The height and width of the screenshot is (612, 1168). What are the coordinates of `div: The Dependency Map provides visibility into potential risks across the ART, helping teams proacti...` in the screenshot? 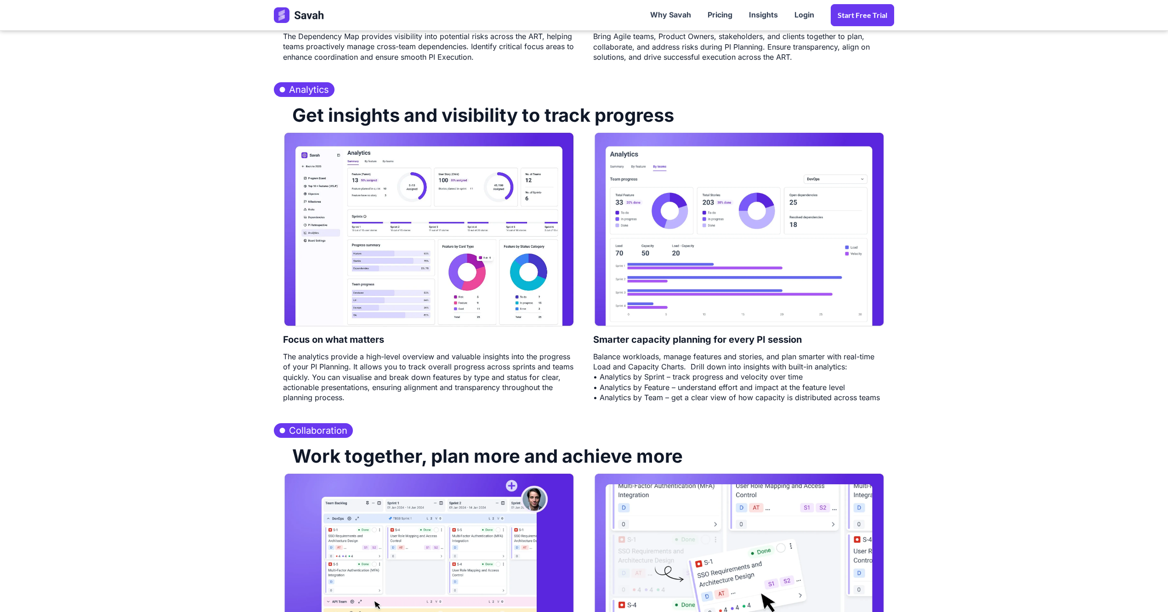 It's located at (429, 46).